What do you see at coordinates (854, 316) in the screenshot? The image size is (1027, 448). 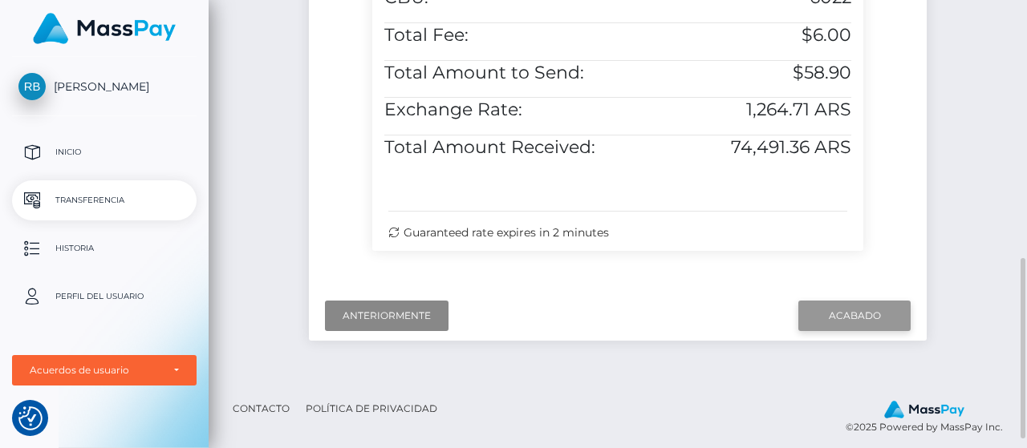 I see `input: Acabado` at bounding box center [854, 316].